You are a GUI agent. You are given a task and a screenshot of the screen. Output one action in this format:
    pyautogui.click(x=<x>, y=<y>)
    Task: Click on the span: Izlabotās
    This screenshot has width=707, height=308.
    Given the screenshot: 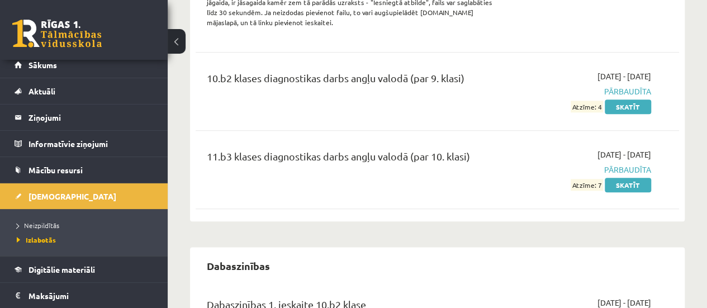 What is the action you would take?
    pyautogui.click(x=36, y=240)
    